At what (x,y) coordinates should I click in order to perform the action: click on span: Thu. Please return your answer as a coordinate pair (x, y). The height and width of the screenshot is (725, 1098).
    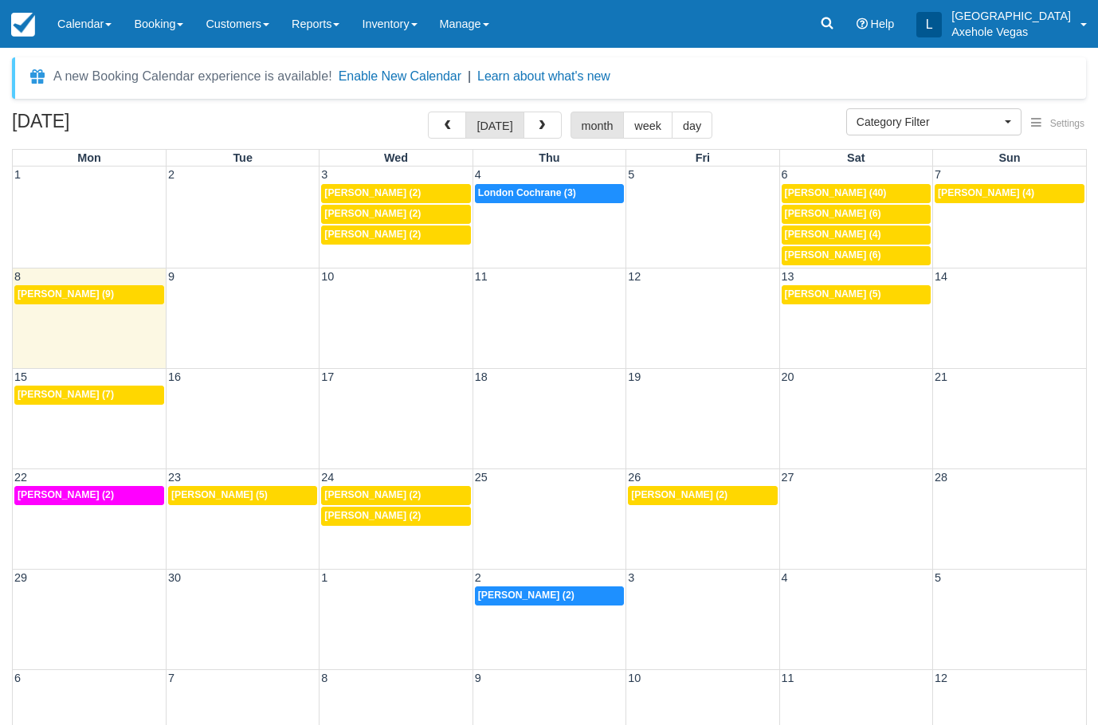
    Looking at the image, I should click on (549, 158).